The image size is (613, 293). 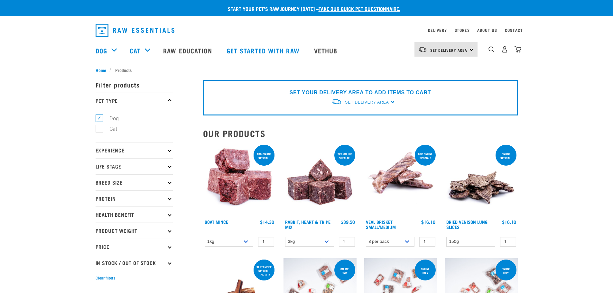 What do you see at coordinates (360, 93) in the screenshot?
I see `p: SET YOUR DELIVERY AREA TO ADD ITEMS TO CART` at bounding box center [360, 93].